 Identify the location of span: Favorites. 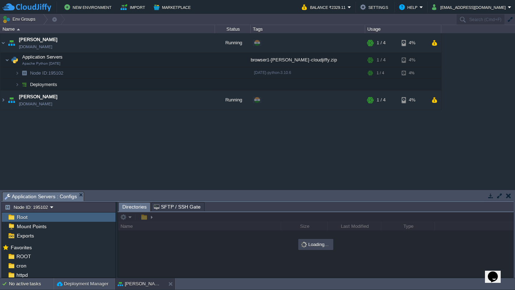
(21, 248).